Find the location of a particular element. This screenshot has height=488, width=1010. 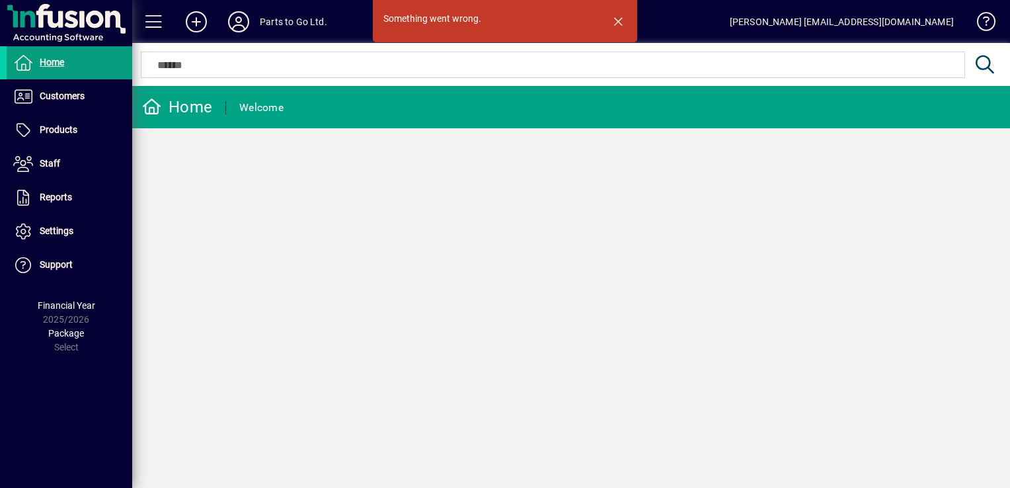

div: Welcome is located at coordinates (261, 108).